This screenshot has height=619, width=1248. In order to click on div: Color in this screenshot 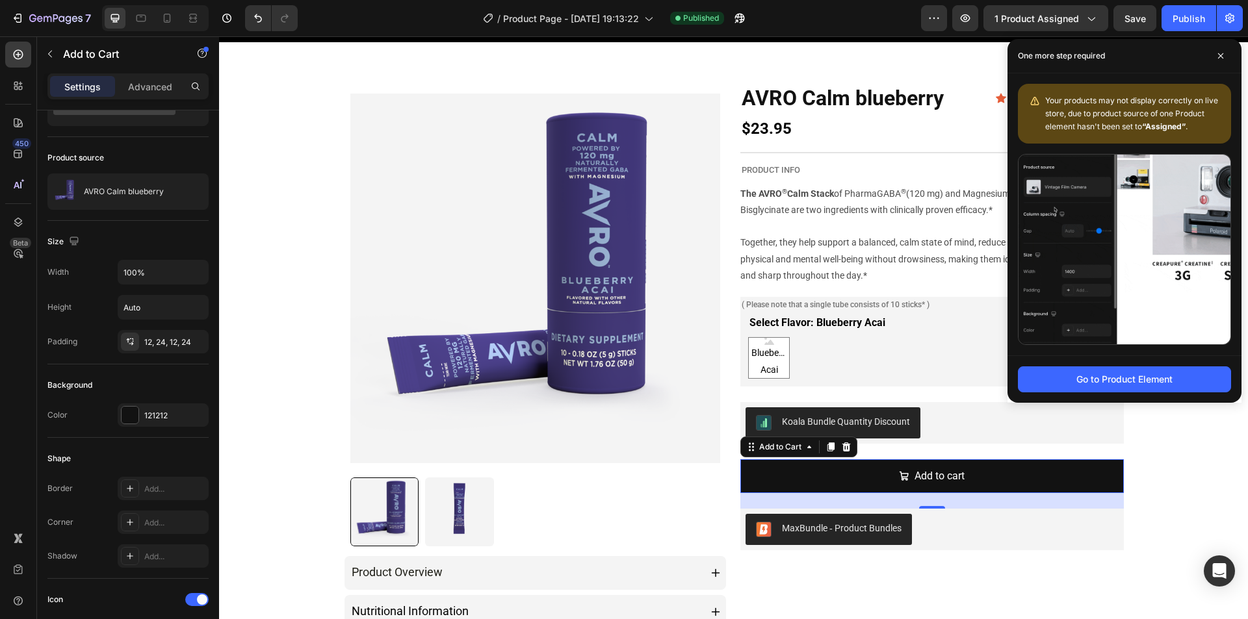, I will do `click(57, 415)`.